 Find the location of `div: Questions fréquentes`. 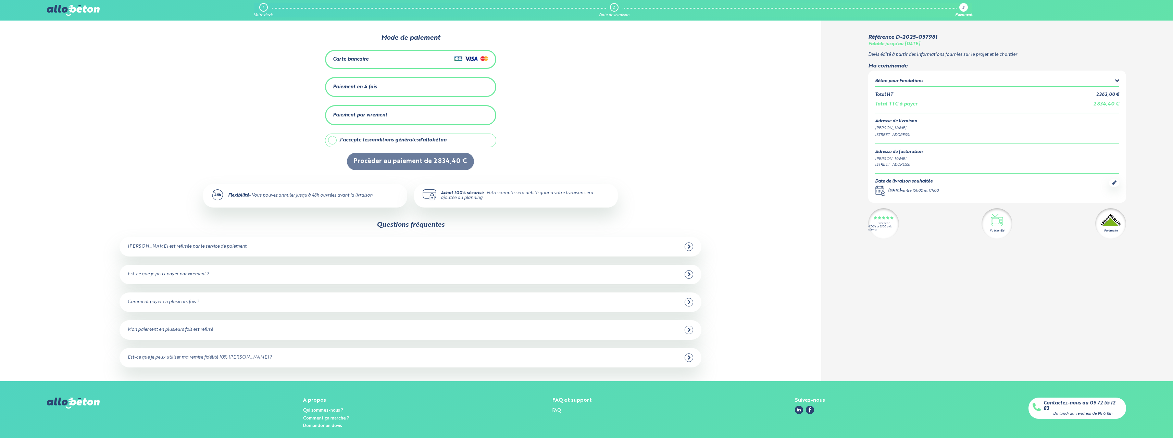

div: Questions fréquentes is located at coordinates (411, 225).